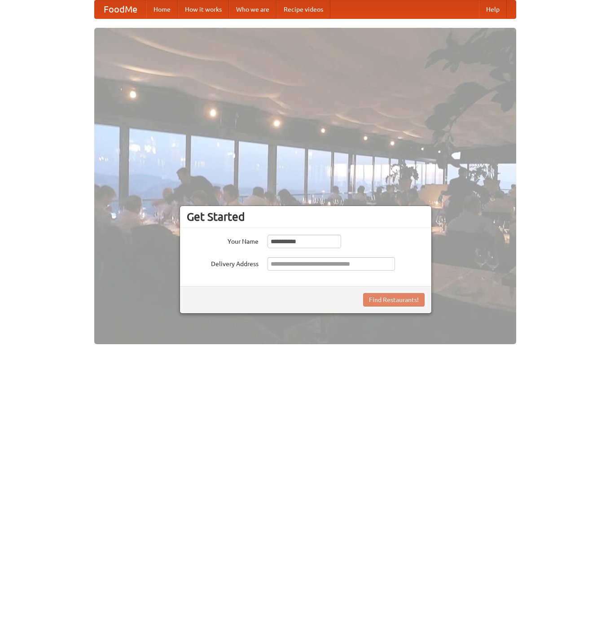 This screenshot has height=635, width=610. What do you see at coordinates (303, 9) in the screenshot?
I see `a: Recipe videos` at bounding box center [303, 9].